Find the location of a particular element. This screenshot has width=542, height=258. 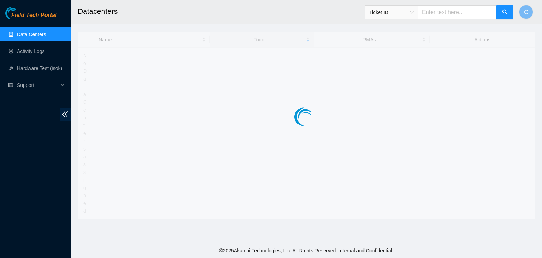

span: Ticket ID is located at coordinates (391, 12).